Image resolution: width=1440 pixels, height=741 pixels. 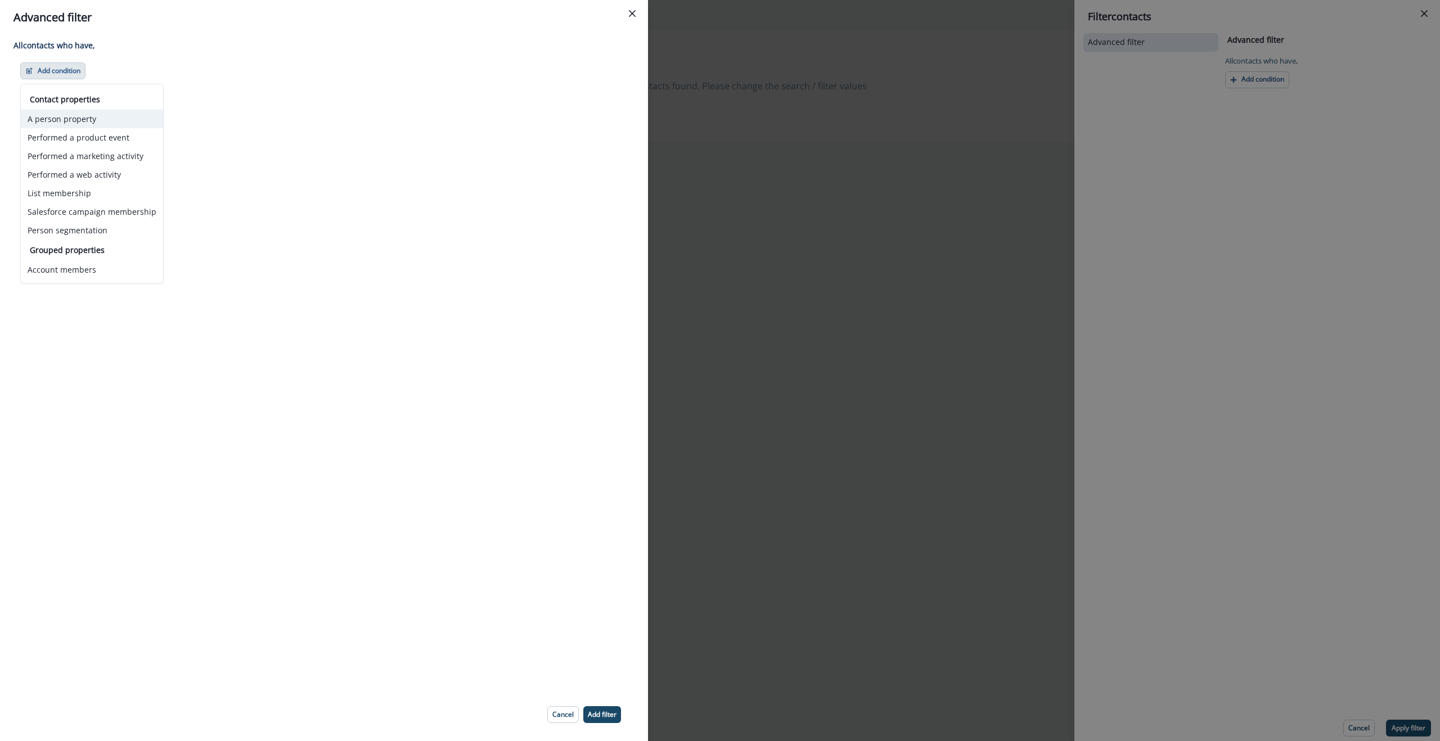 I want to click on button: A person property, so click(x=92, y=119).